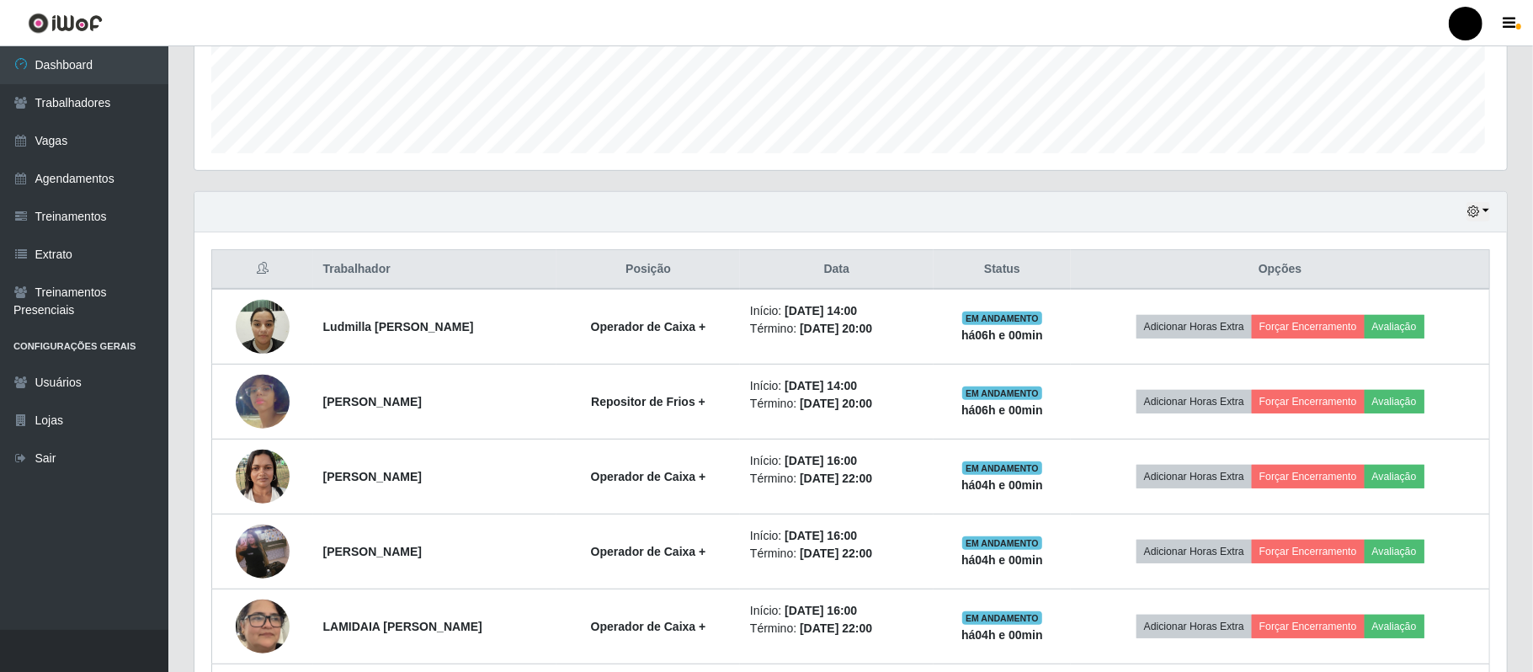  What do you see at coordinates (1003, 269) in the screenshot?
I see `th: Status` at bounding box center [1003, 269].